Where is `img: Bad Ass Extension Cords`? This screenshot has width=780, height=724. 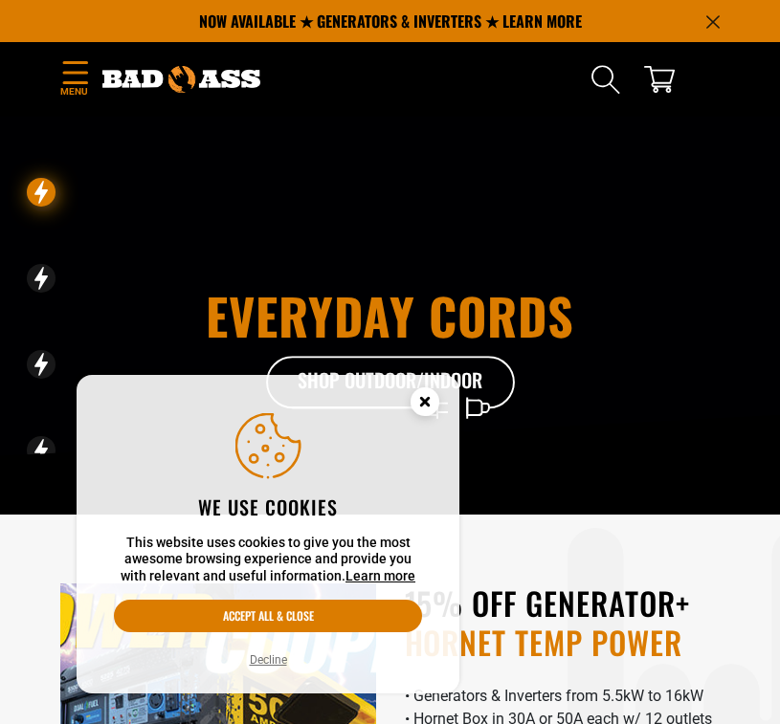 img: Bad Ass Extension Cords is located at coordinates (181, 79).